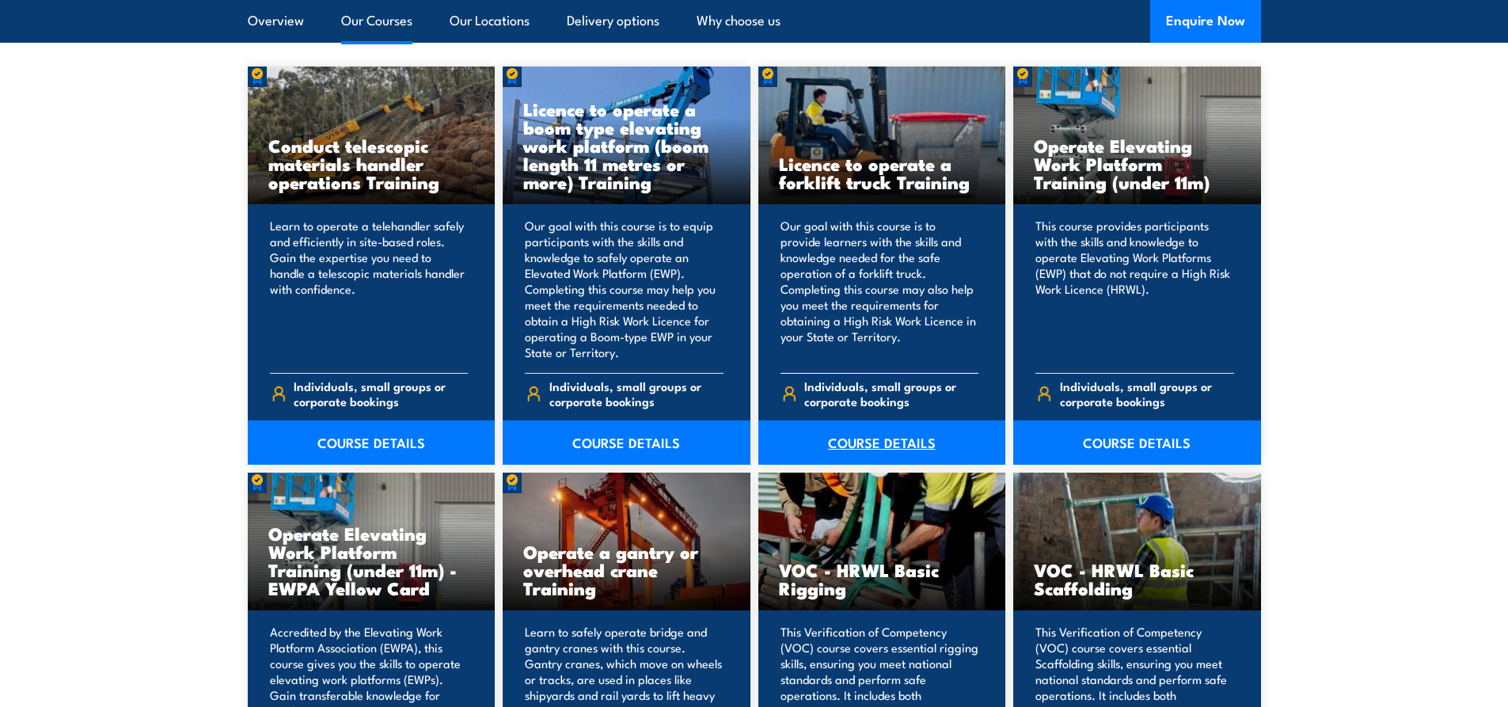  Describe the element at coordinates (882, 579) in the screenshot. I see `h3: VOC - HRWL Basic Rigging` at that location.